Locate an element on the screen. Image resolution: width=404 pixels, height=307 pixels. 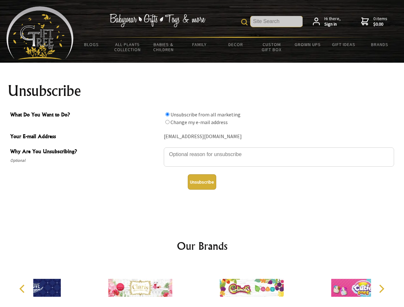
a: Family is located at coordinates (199, 44).